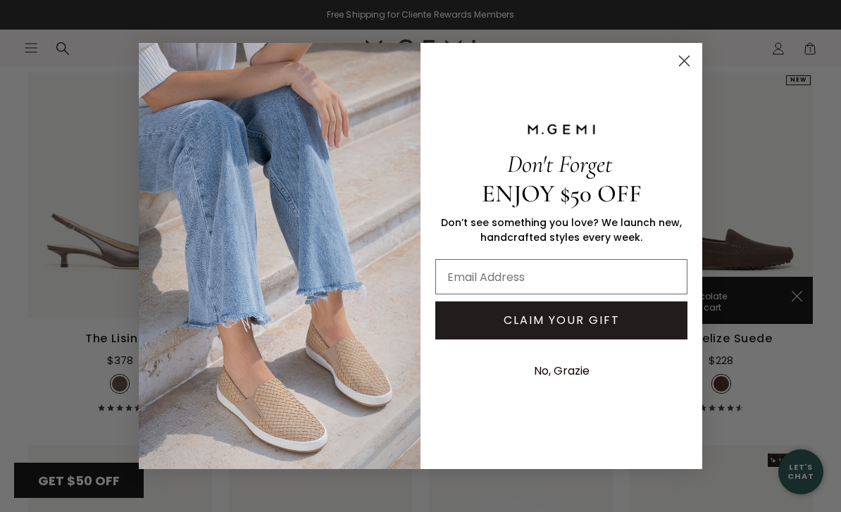 Image resolution: width=841 pixels, height=512 pixels. Describe the element at coordinates (561, 321) in the screenshot. I see `button: CLAIM YOUR GIFT` at that location.